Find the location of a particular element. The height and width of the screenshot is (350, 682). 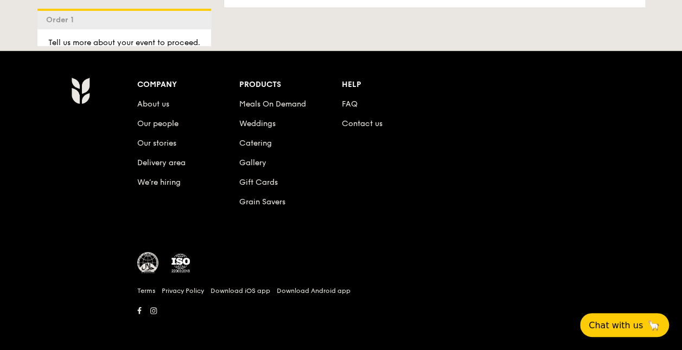

span: Order 1 is located at coordinates (62, 20).